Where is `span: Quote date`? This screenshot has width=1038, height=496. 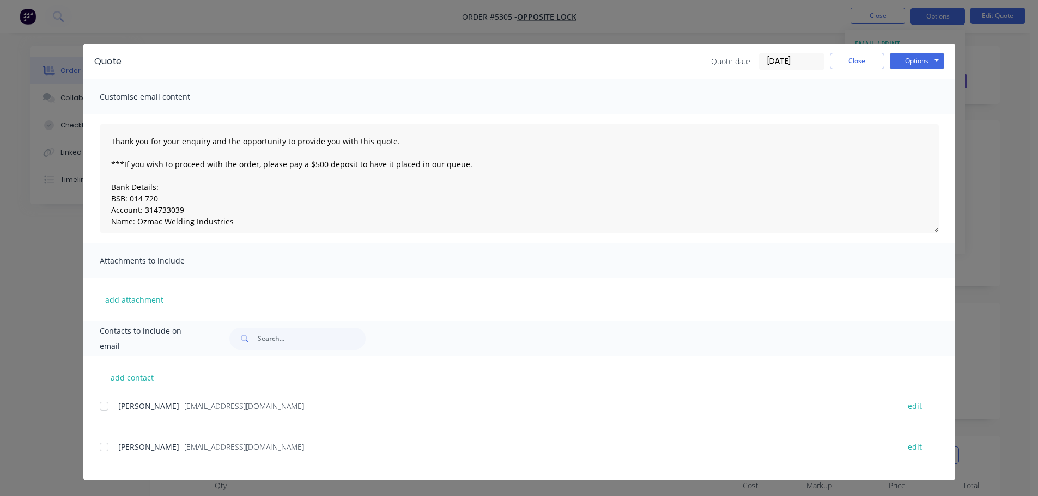
span: Quote date is located at coordinates (731, 61).